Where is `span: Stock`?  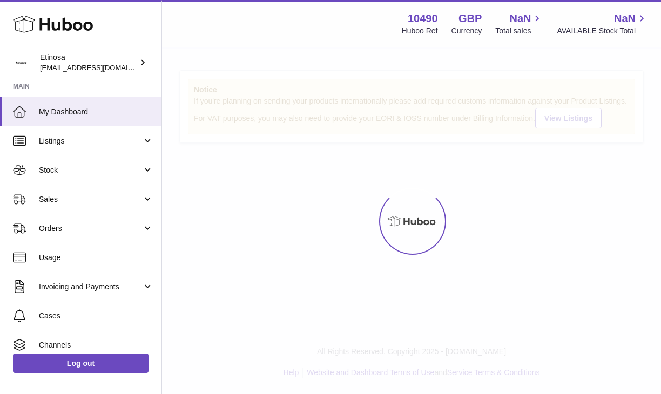
span: Stock is located at coordinates (90, 170).